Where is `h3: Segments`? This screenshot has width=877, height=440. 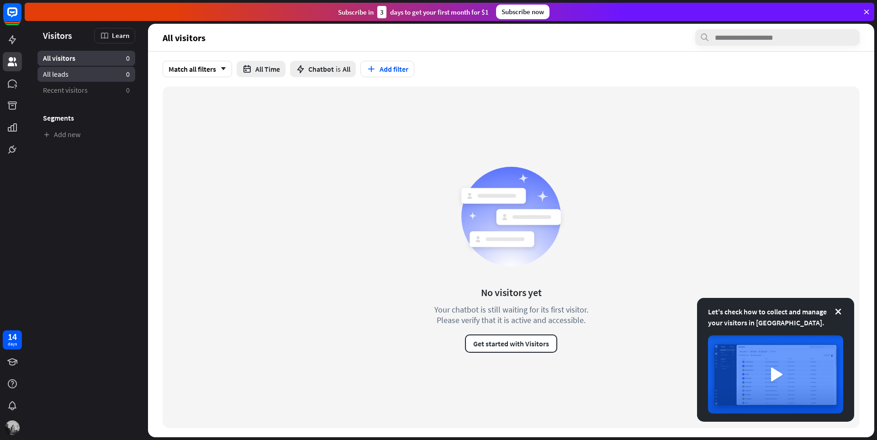 h3: Segments is located at coordinates (86, 118).